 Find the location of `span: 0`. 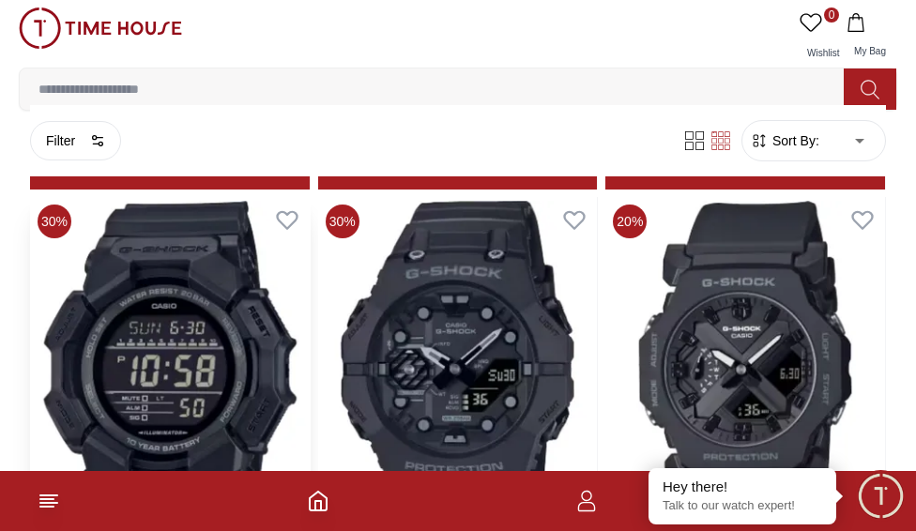

span: 0 is located at coordinates (832, 15).